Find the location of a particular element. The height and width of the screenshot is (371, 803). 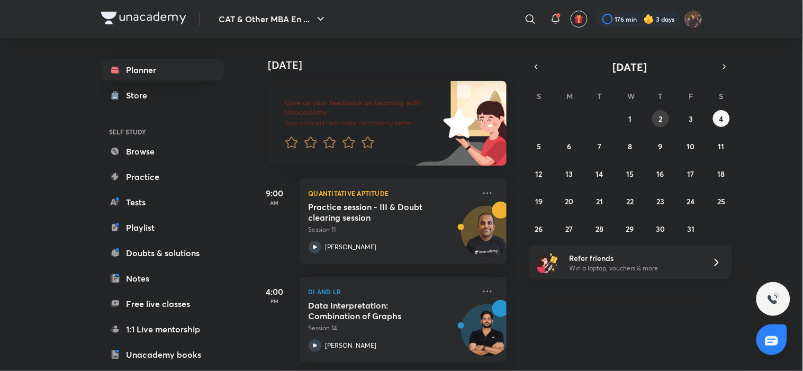

abbr: Saturday is located at coordinates (722, 96).